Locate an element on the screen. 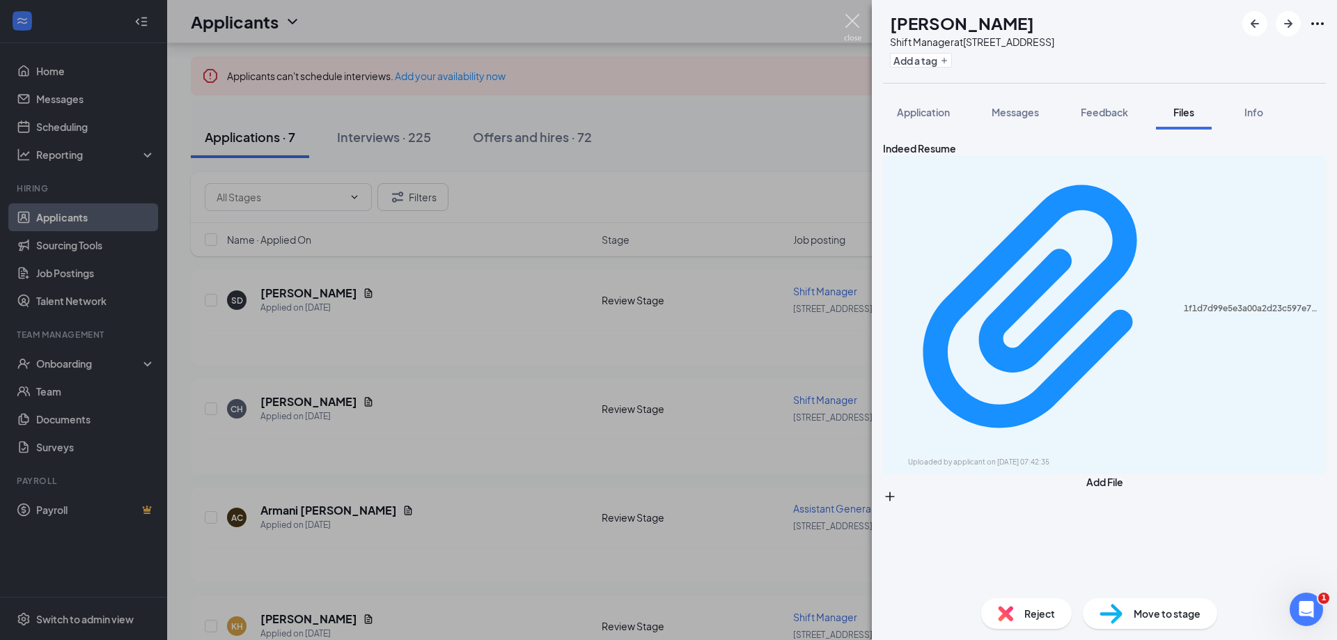  span: Move to stage is located at coordinates (1167, 614).